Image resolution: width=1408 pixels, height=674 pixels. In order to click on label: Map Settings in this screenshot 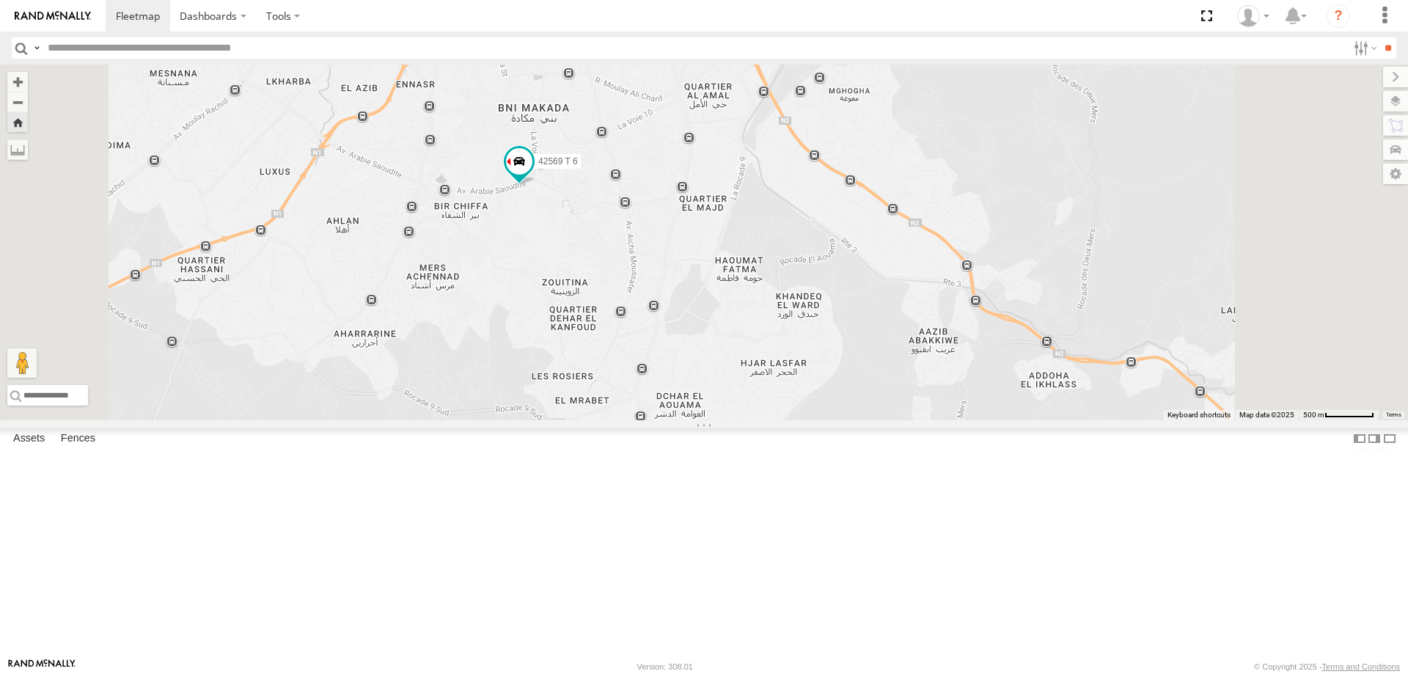, I will do `click(1396, 174)`.